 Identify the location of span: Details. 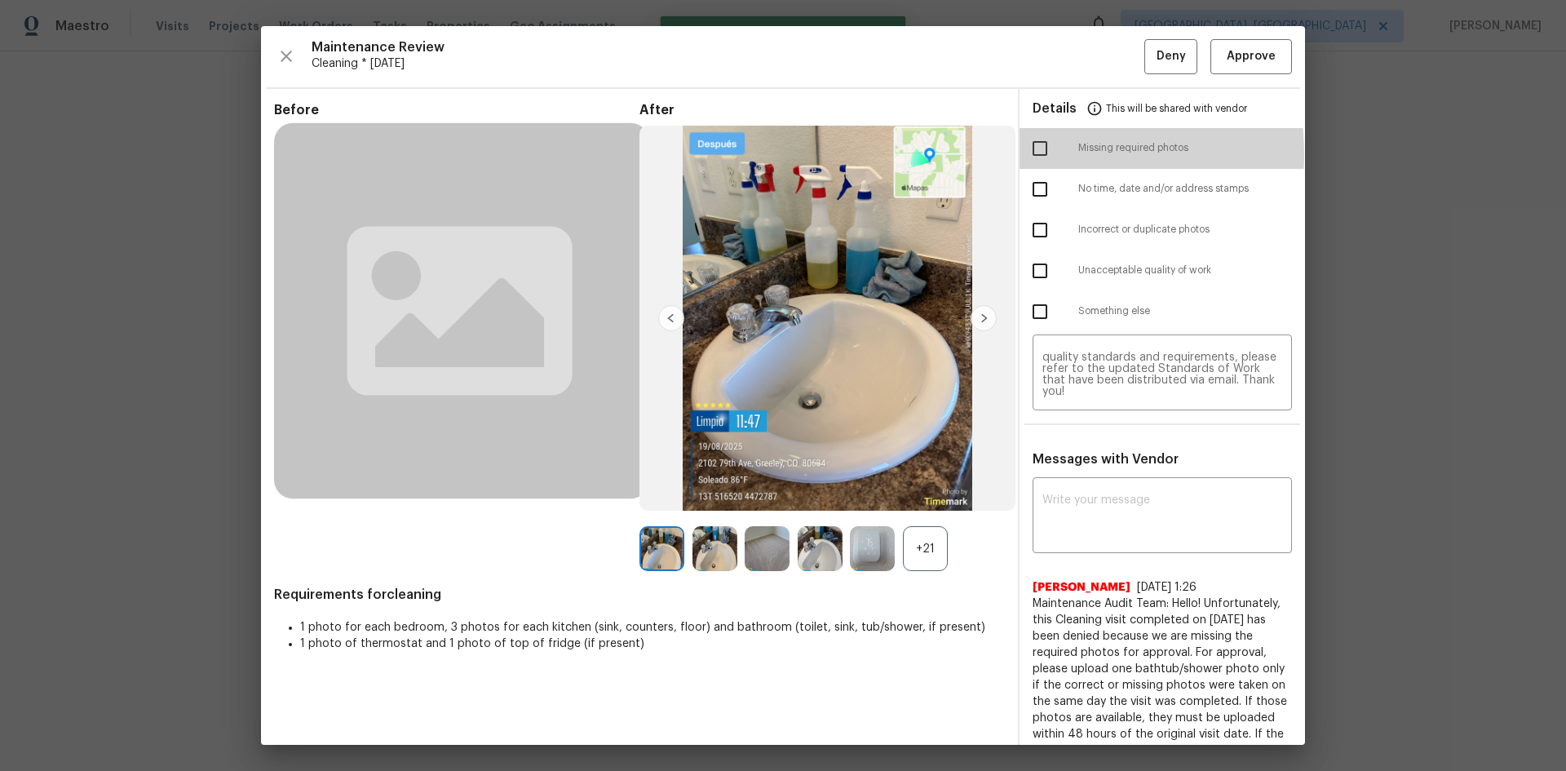
(1055, 109).